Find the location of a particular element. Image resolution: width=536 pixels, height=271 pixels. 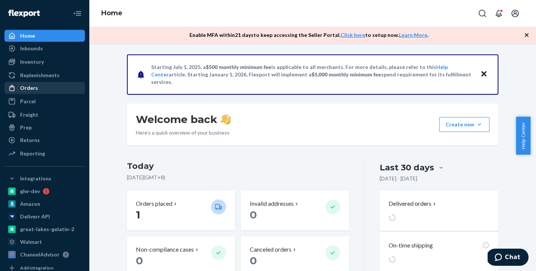

a: Learn More is located at coordinates (413, 35).